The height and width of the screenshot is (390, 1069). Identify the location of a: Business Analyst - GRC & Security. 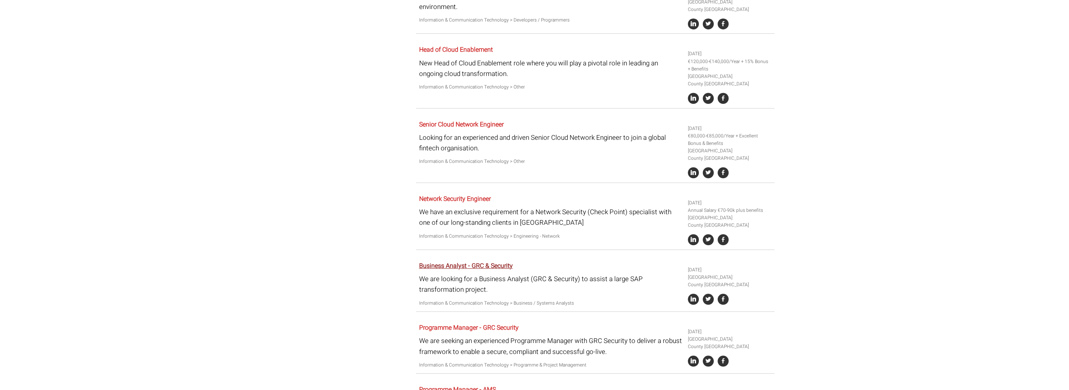
(466, 266).